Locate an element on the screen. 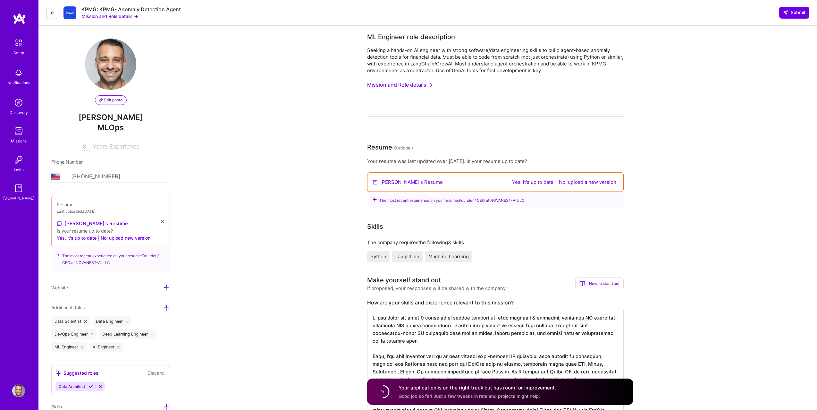 The height and width of the screenshot is (410, 817). div: Skills is located at coordinates (375, 226).